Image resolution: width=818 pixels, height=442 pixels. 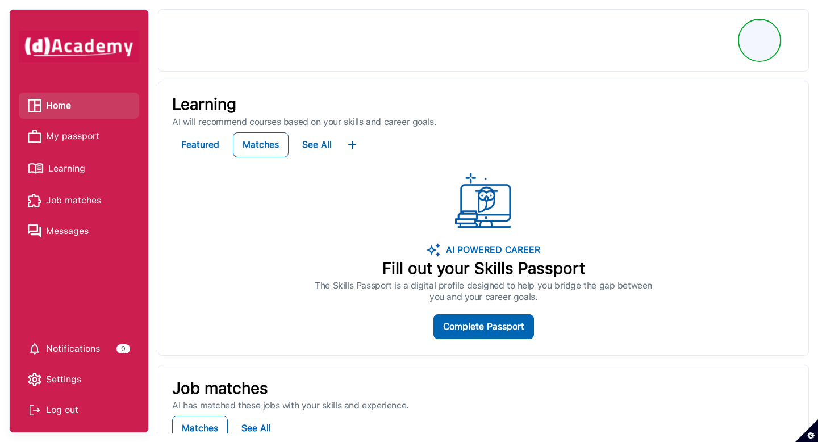 I want to click on p: AI has matched these jobs with your skills and experience., so click(x=484, y=406).